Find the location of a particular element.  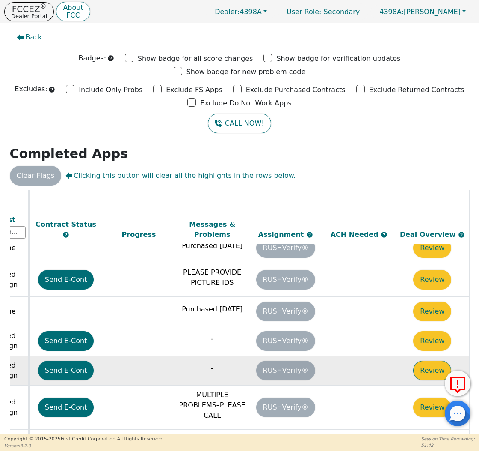

p: PLEASE PROVIDE PICTURE IDS is located at coordinates (212, 277).